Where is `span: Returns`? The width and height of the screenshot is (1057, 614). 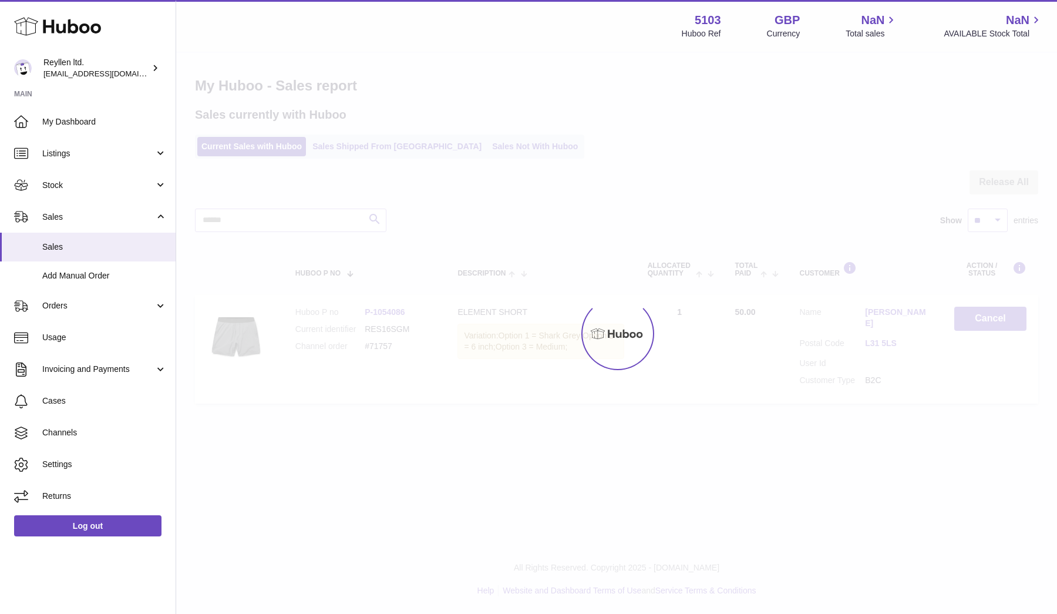
span: Returns is located at coordinates (105, 496).